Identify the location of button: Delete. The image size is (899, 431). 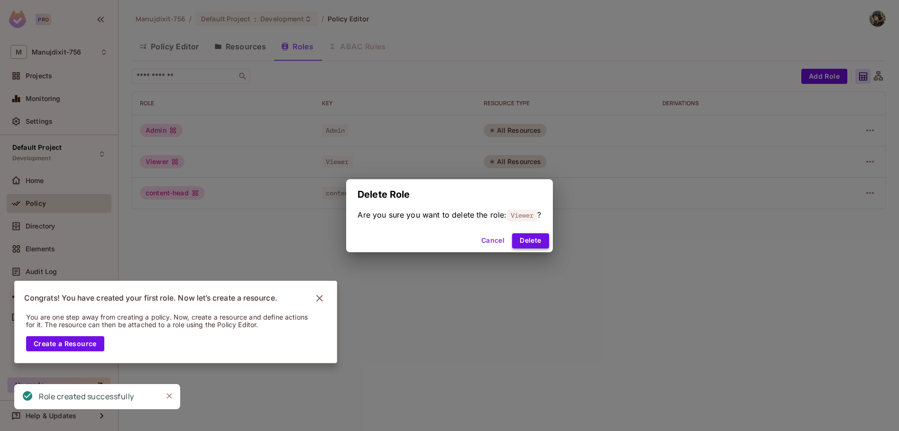
(530, 241).